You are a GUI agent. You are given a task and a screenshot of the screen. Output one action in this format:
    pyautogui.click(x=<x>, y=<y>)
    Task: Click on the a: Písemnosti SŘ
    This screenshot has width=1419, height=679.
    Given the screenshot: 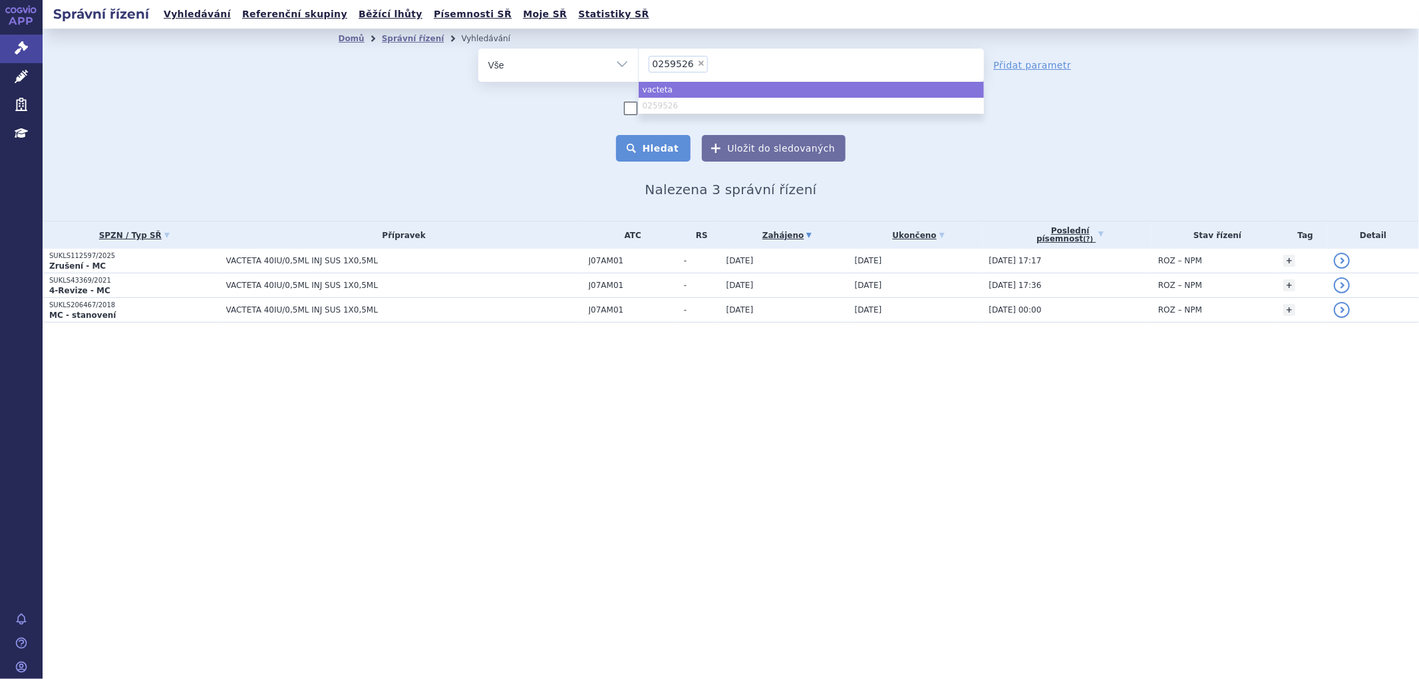 What is the action you would take?
    pyautogui.click(x=472, y=14)
    